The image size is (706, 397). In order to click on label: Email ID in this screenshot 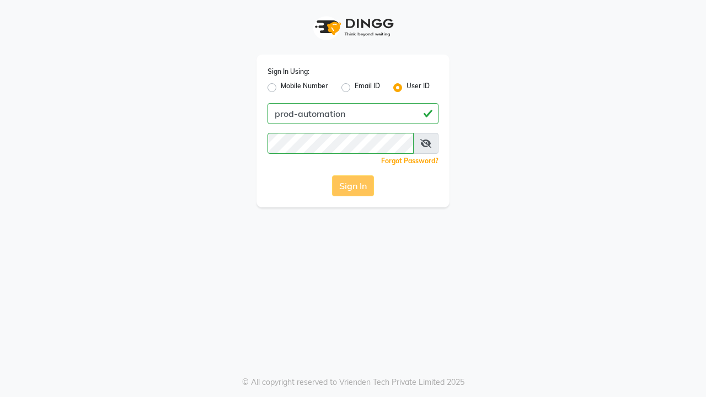, I will do `click(367, 88)`.